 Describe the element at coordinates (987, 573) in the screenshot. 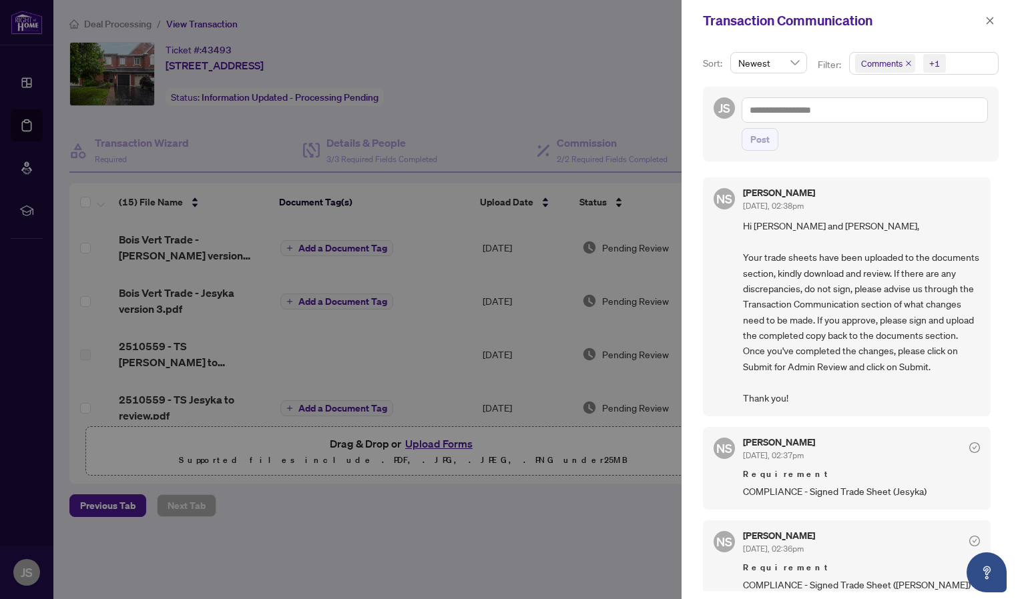

I see `button: Open asap` at that location.